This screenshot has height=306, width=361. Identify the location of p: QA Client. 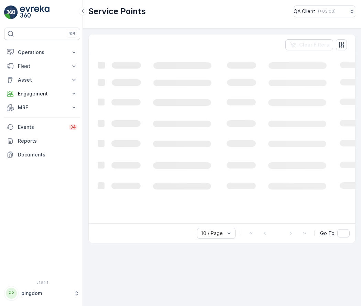
(305, 11).